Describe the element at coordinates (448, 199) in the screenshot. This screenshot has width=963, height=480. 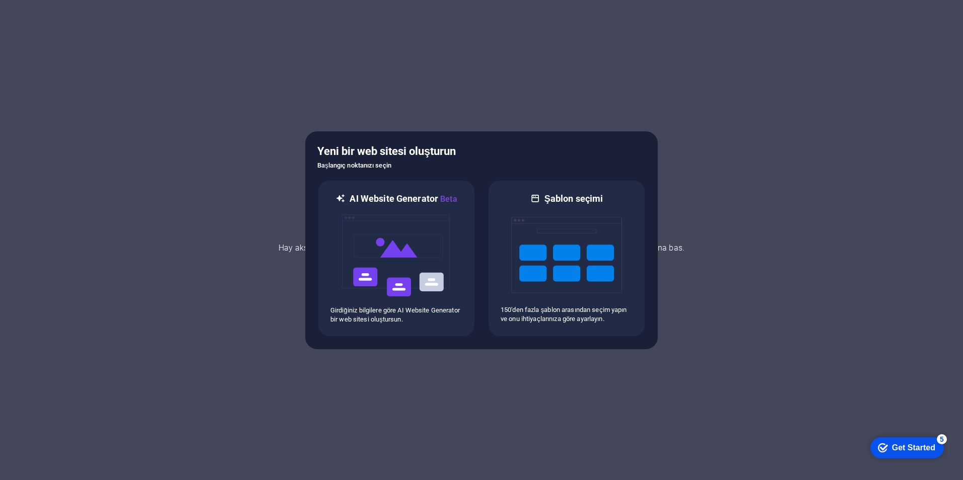
I see `span: Beta` at that location.